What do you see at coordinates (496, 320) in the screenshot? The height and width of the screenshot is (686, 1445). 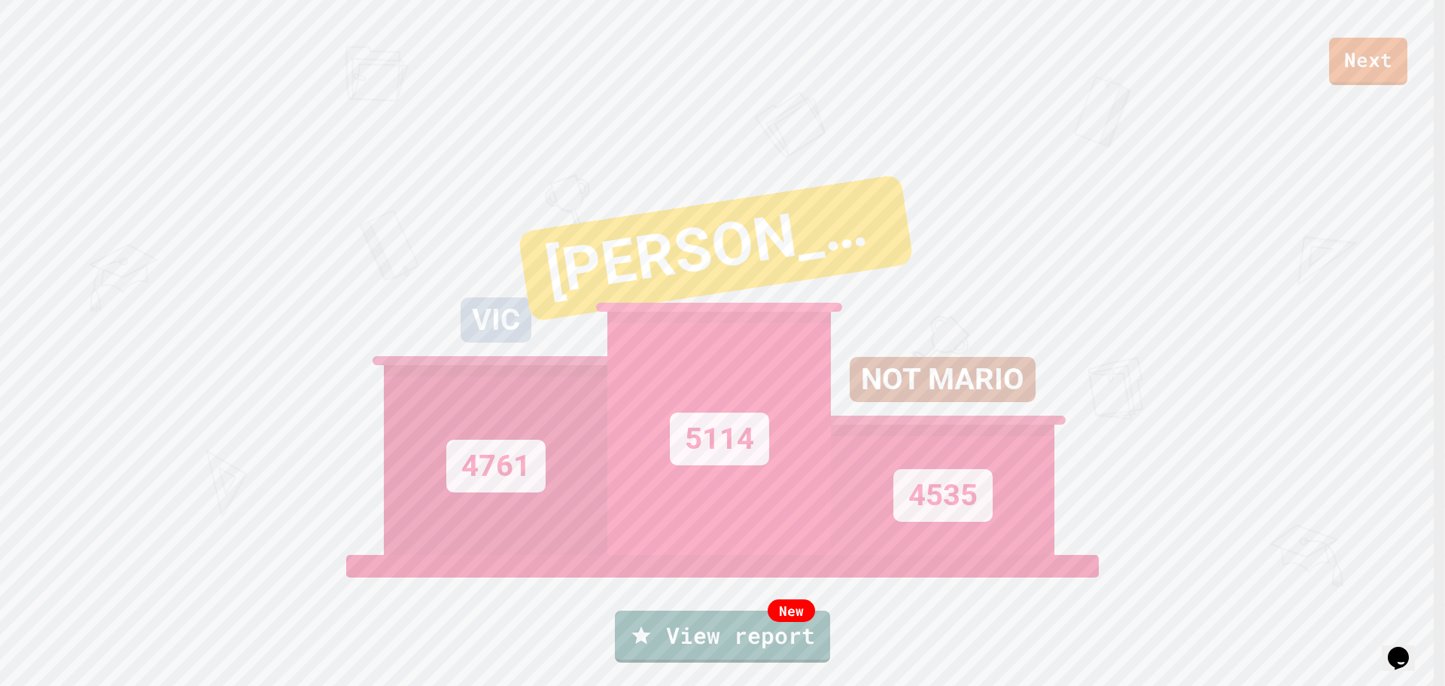 I see `div: VIC` at bounding box center [496, 320].